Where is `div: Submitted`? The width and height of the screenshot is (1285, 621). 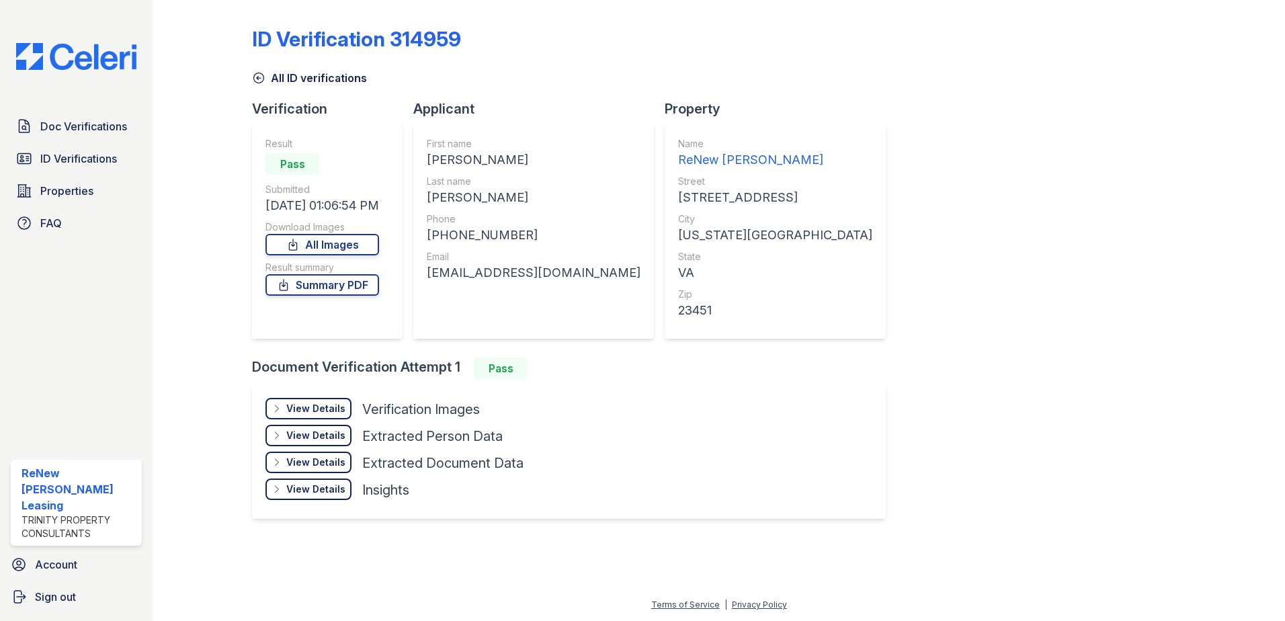
div: Submitted is located at coordinates (322, 189).